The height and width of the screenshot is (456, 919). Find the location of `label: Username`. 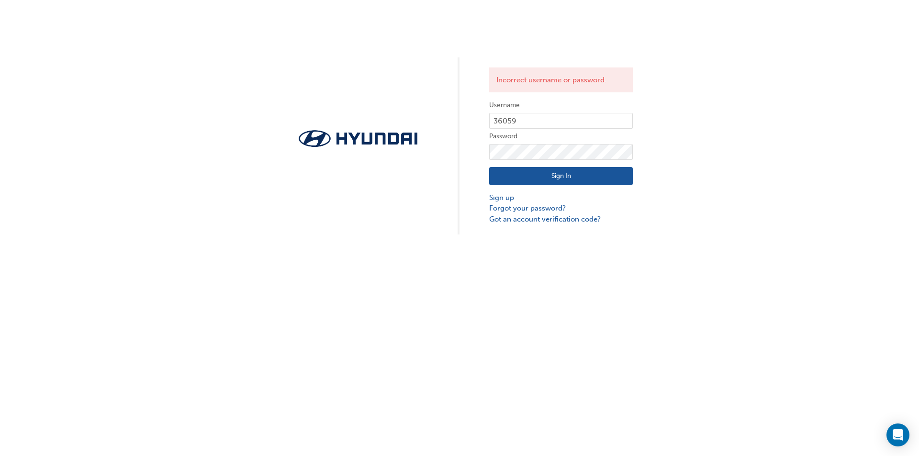

label: Username is located at coordinates (561, 105).